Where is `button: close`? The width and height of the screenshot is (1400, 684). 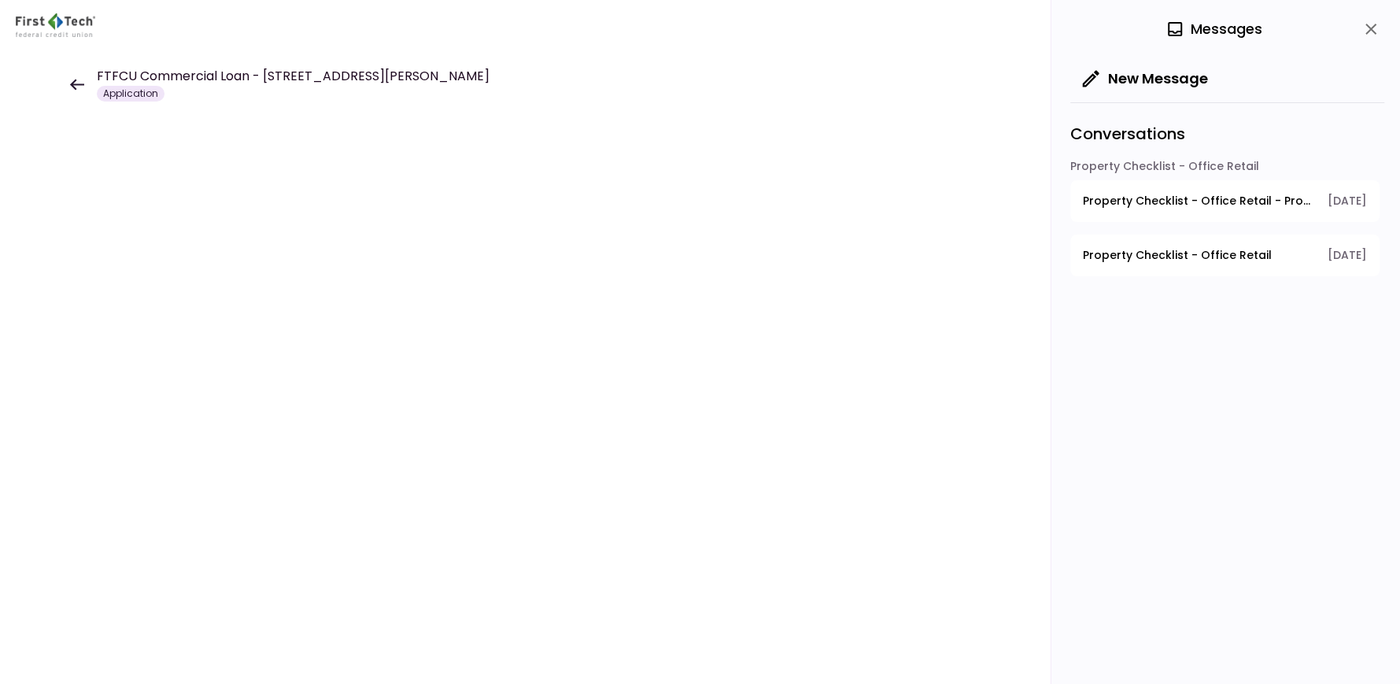
button: close is located at coordinates (1371, 29).